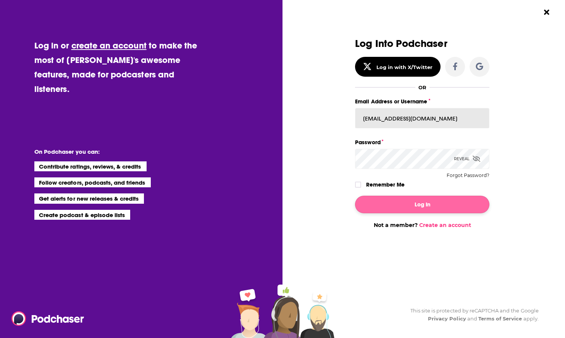  I want to click on a: create an account, so click(109, 45).